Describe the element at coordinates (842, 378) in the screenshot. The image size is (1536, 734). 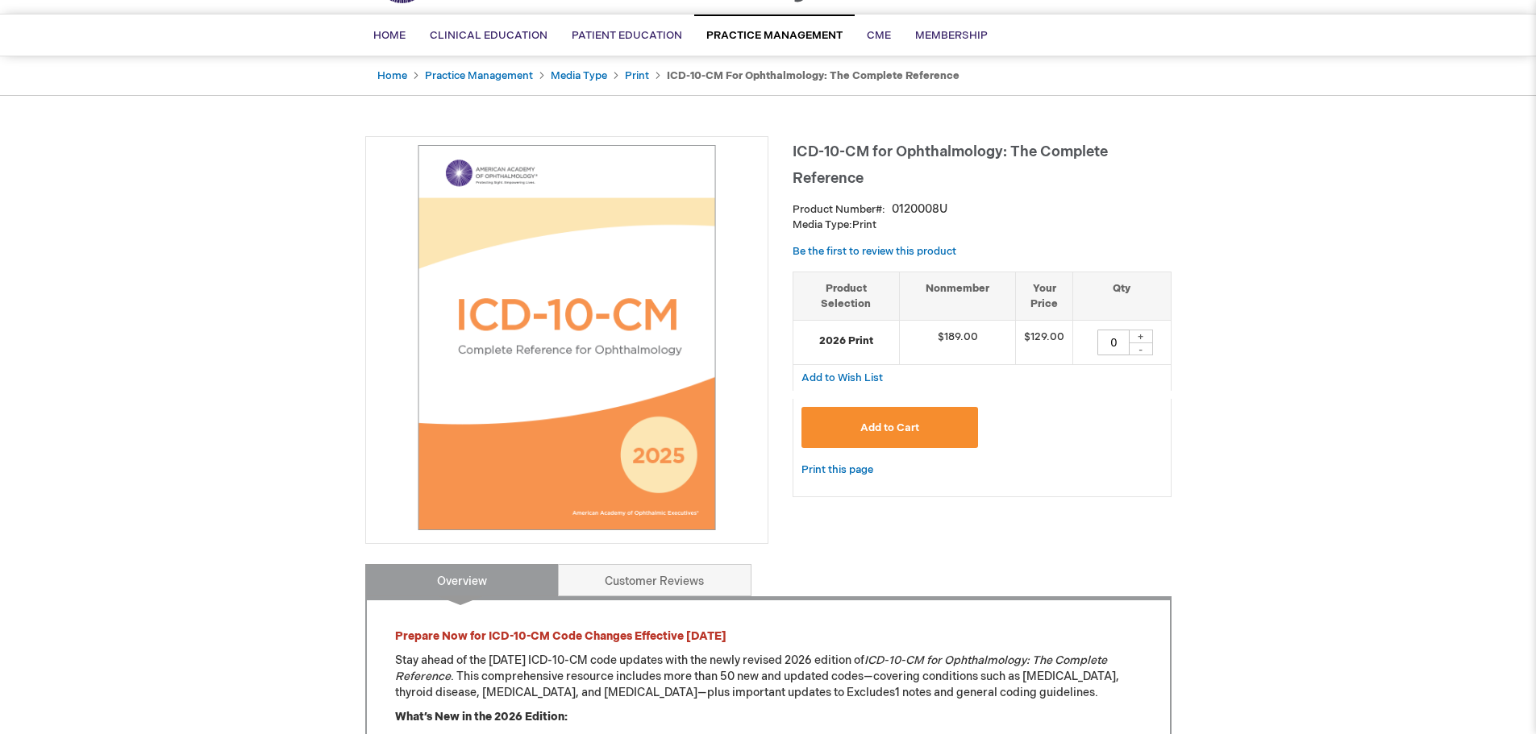
I see `span: Add to Wish List` at that location.